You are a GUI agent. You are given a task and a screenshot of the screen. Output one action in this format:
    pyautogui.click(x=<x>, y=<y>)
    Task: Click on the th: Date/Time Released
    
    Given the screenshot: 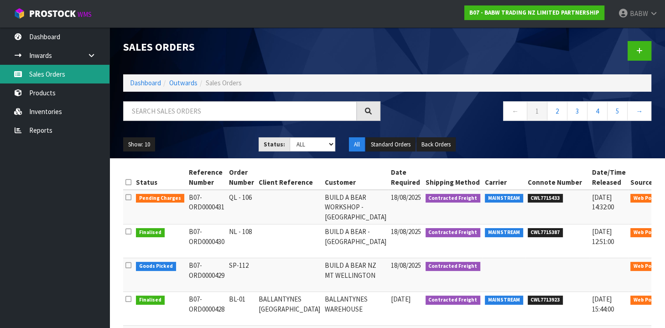 What is the action you would take?
    pyautogui.click(x=609, y=178)
    